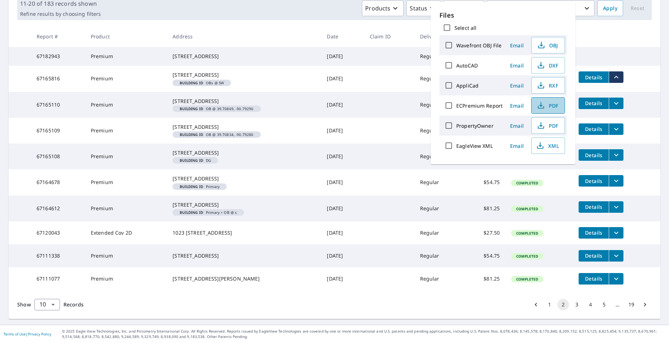  I want to click on a: Privacy Policy, so click(39, 334).